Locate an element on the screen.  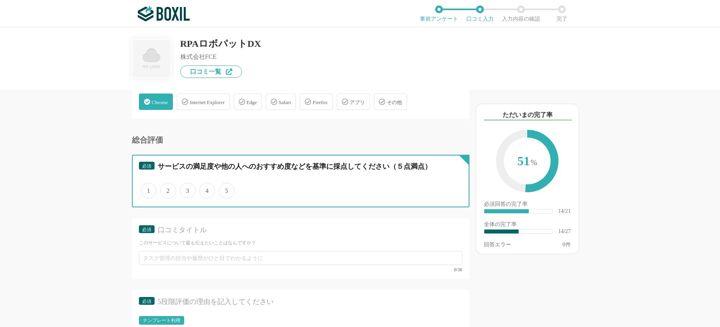
li: 完了 is located at coordinates (562, 14).